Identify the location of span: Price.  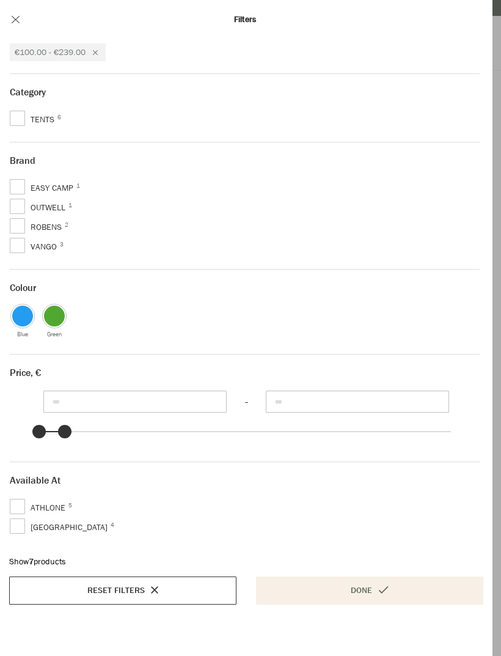
(25, 373).